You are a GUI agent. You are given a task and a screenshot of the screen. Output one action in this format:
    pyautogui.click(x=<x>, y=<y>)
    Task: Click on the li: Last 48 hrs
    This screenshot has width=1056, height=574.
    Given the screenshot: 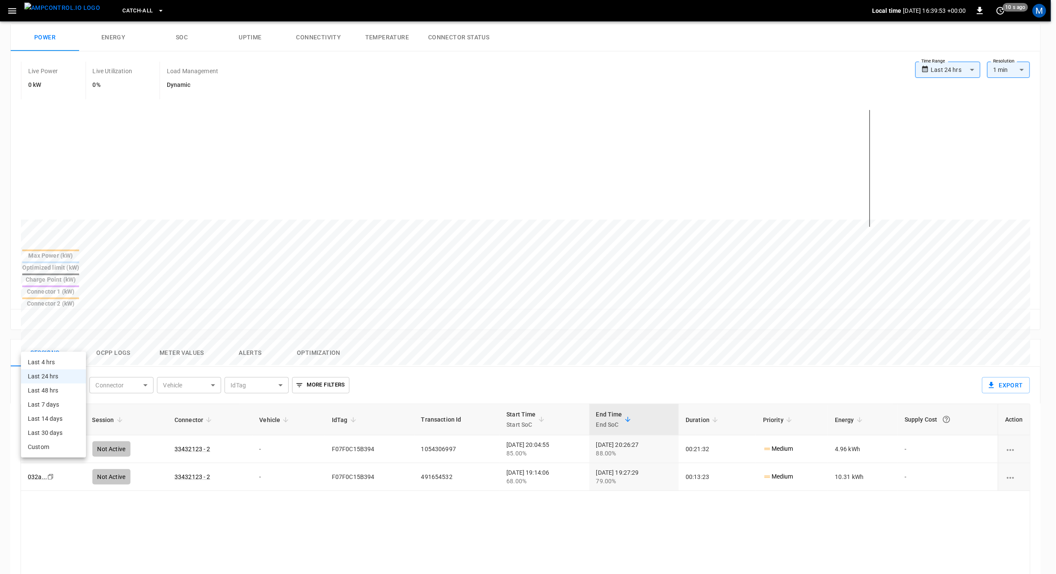 What is the action you would take?
    pyautogui.click(x=53, y=390)
    